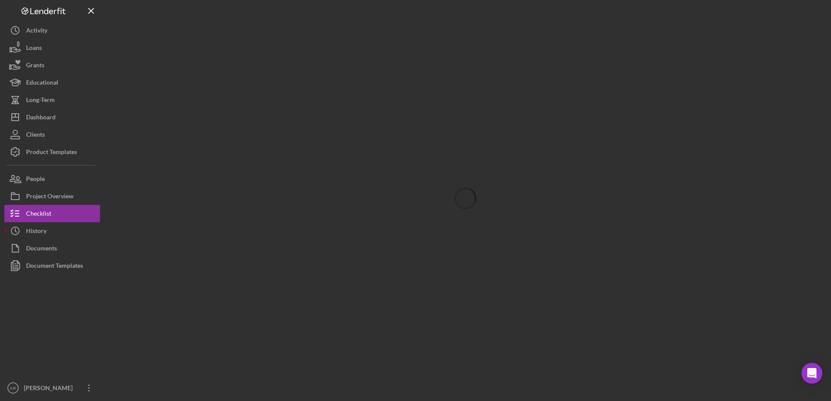  What do you see at coordinates (41, 118) in the screenshot?
I see `div: Dashboard` at bounding box center [41, 118].